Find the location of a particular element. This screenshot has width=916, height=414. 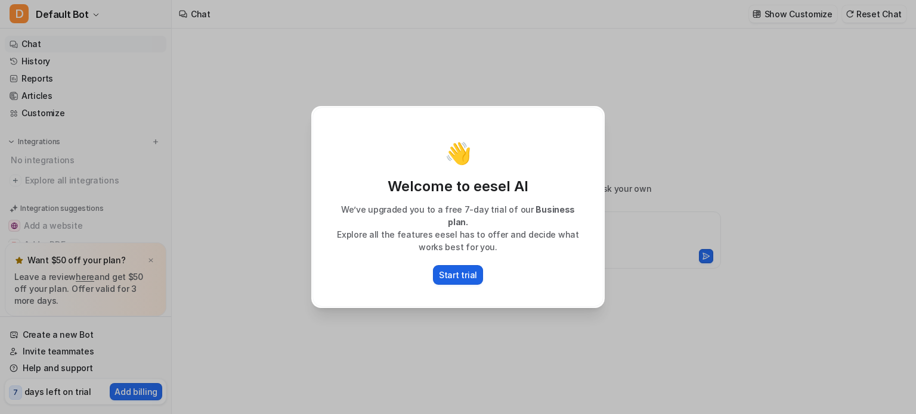

button: Start trial is located at coordinates (458, 275).